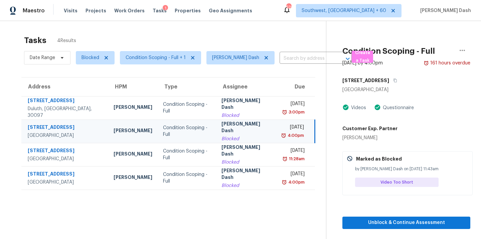  What do you see at coordinates (348, 59) in the screenshot?
I see `button: Open` at bounding box center [348, 59].